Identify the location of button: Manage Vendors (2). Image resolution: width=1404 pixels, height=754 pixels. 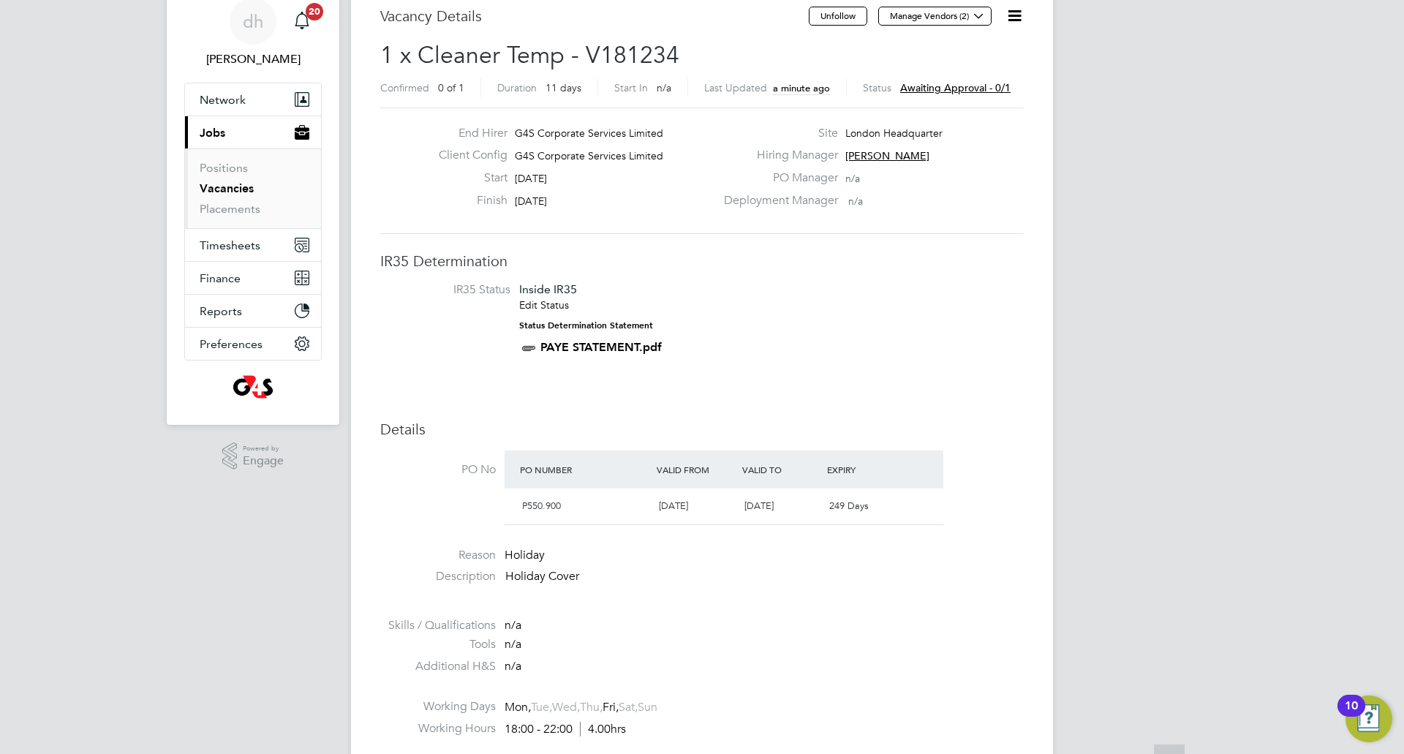
(935, 16).